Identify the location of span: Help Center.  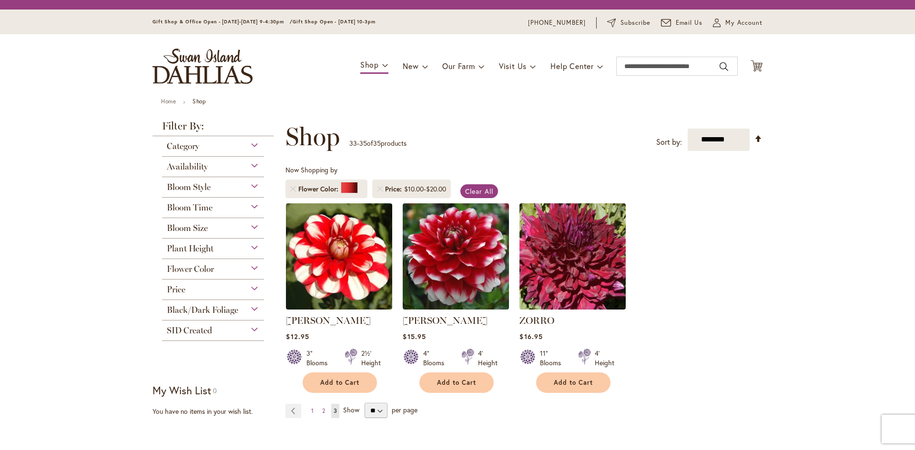
(572, 66).